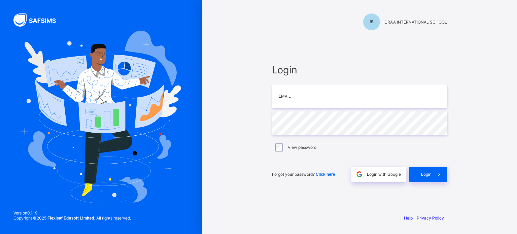 This screenshot has width=517, height=234. Describe the element at coordinates (101, 117) in the screenshot. I see `img: Hero Image` at that location.